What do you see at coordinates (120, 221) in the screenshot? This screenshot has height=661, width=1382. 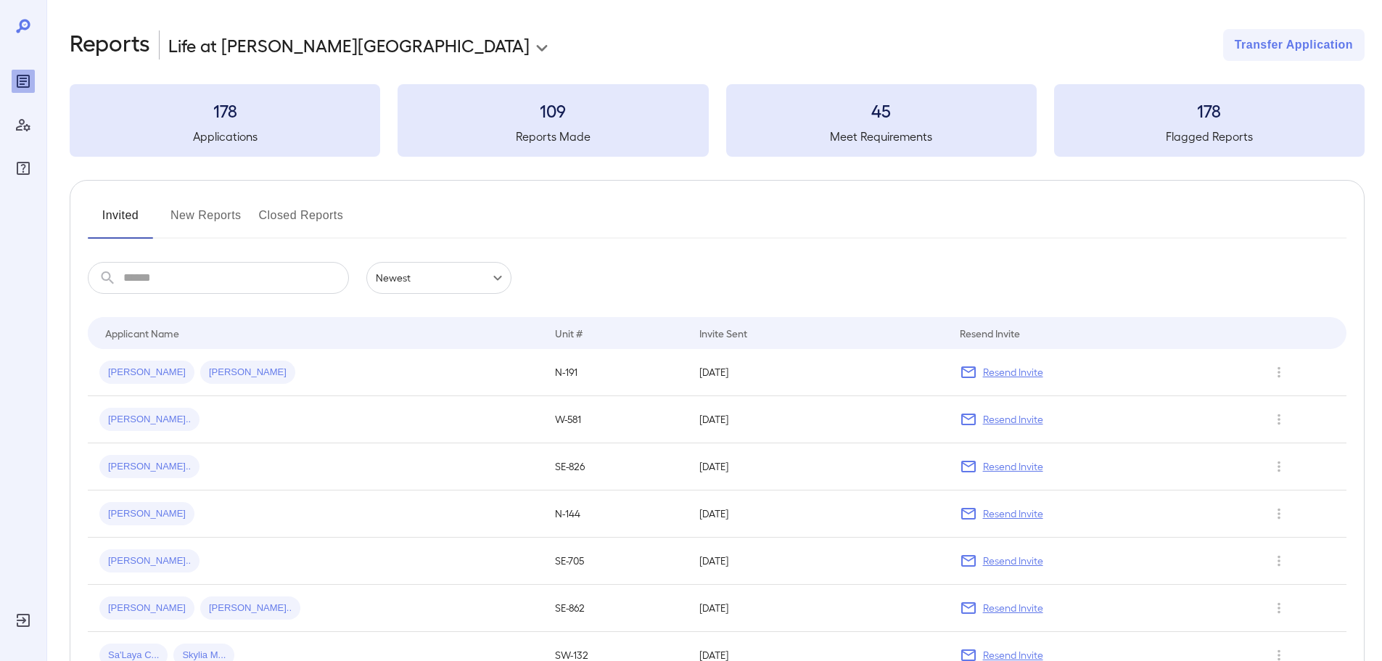 I see `button: Invited` at bounding box center [120, 221].